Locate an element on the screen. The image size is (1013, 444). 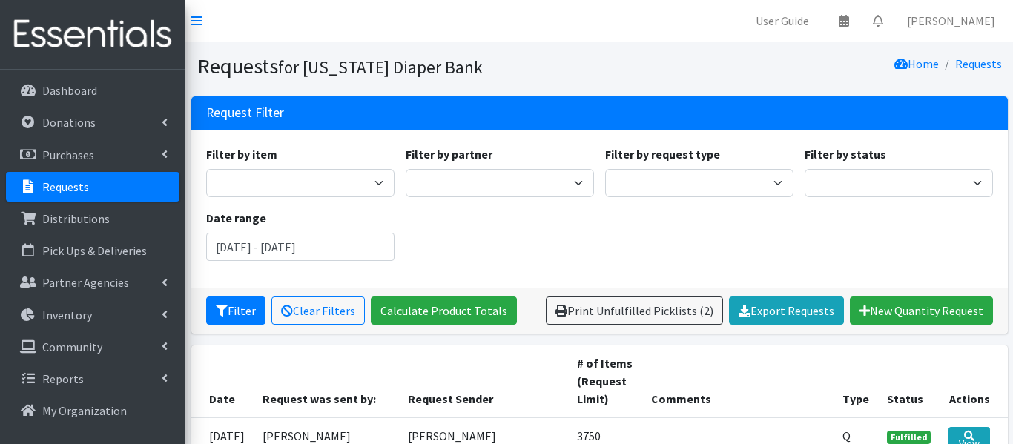
p: Inventory is located at coordinates (67, 315).